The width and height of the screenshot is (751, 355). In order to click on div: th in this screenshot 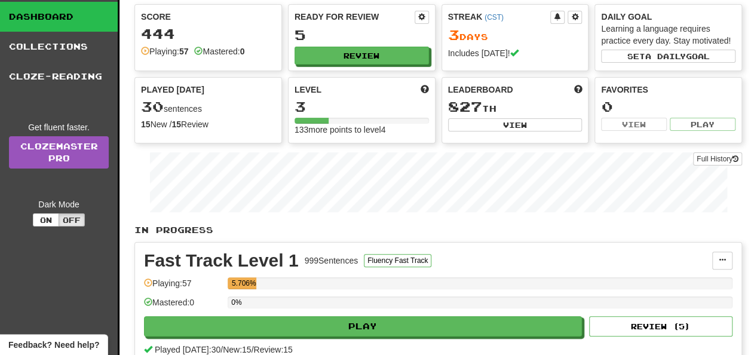, I will do `click(515, 107)`.